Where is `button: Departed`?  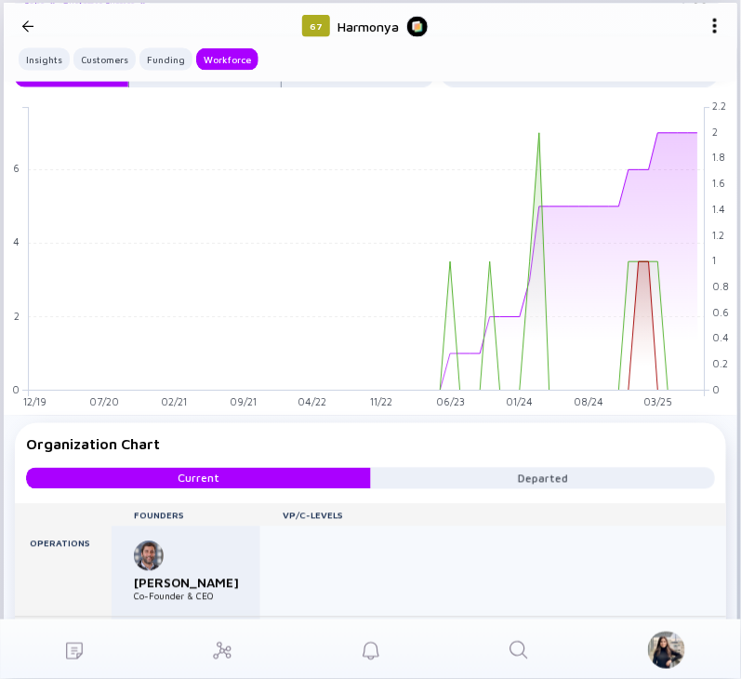
button: Departed is located at coordinates (543, 478).